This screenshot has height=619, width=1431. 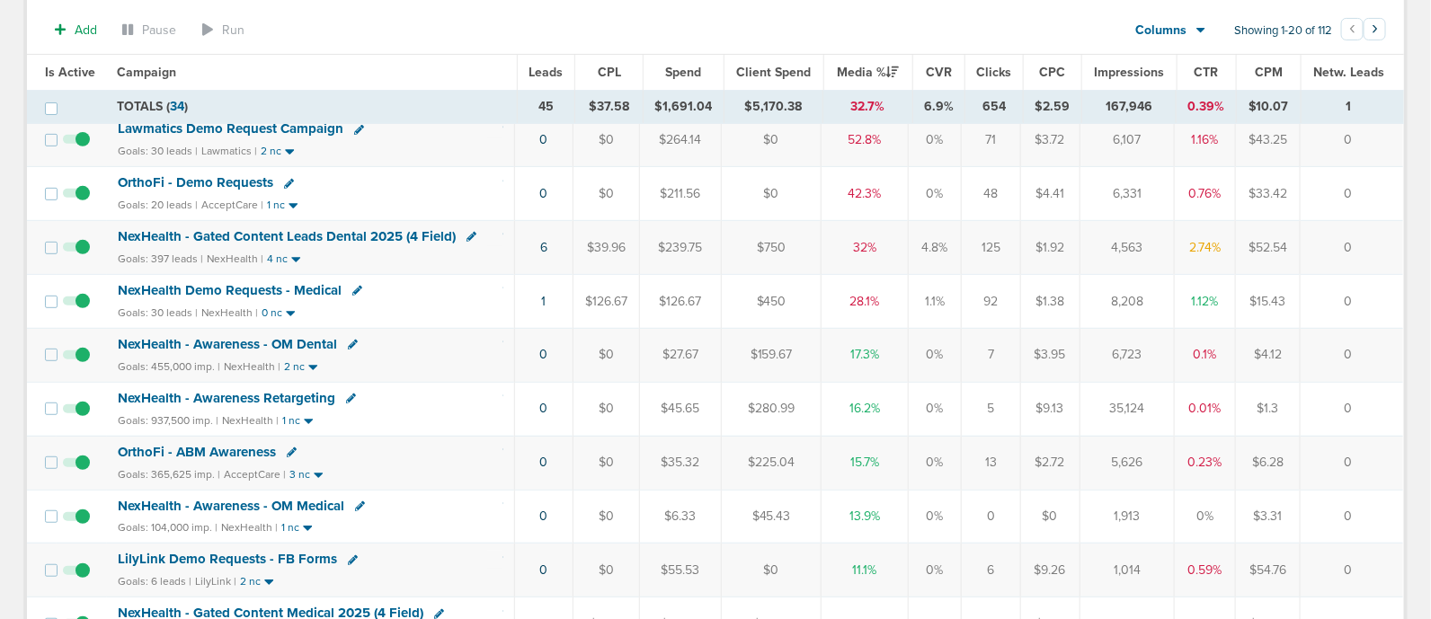 I want to click on td: 35,124, so click(x=1127, y=409).